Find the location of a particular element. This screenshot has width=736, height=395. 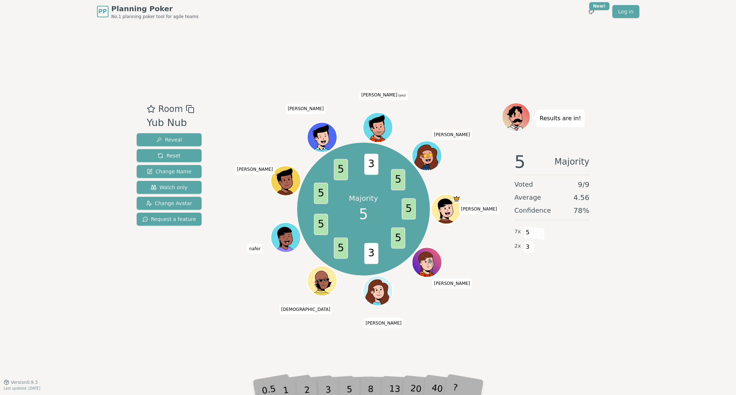

span: Watch only is located at coordinates (169, 187).